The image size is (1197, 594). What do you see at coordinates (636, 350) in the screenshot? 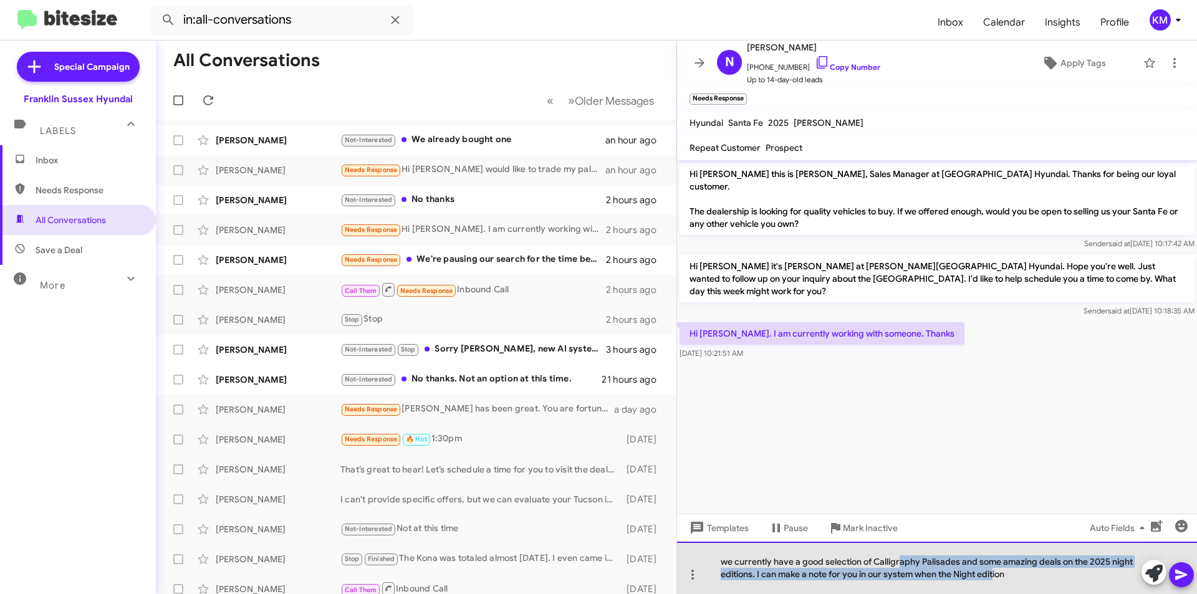
I see `div: 3 hours ago` at bounding box center [636, 350].